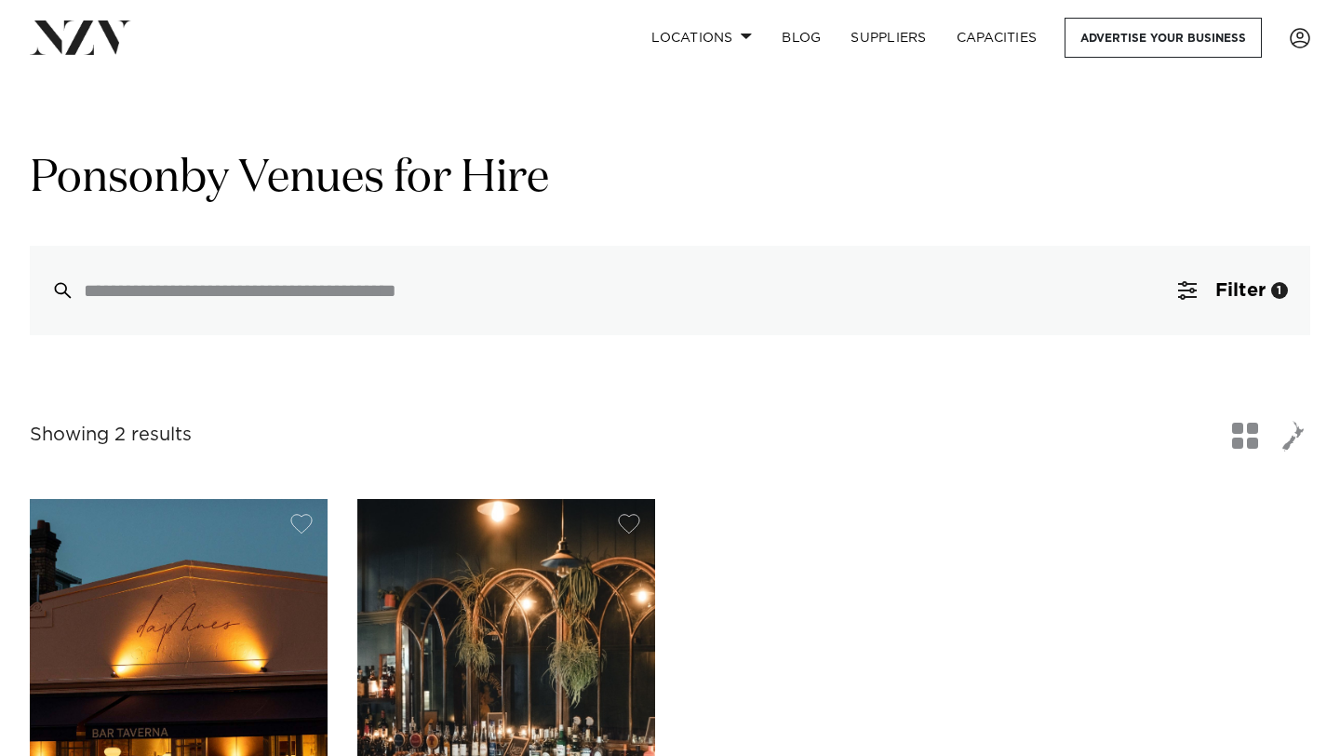  Describe the element at coordinates (997, 37) in the screenshot. I see `a: Capacities` at that location.